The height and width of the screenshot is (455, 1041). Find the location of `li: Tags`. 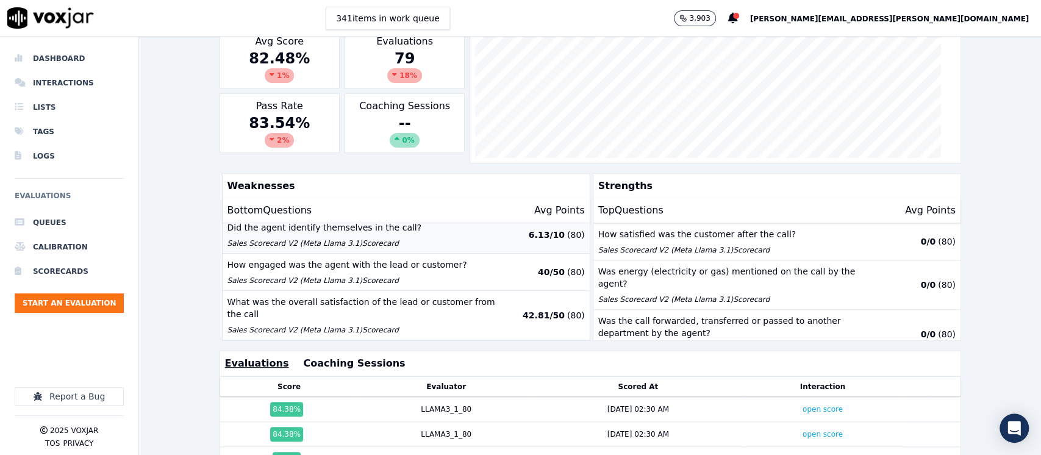

li: Tags is located at coordinates (69, 132).